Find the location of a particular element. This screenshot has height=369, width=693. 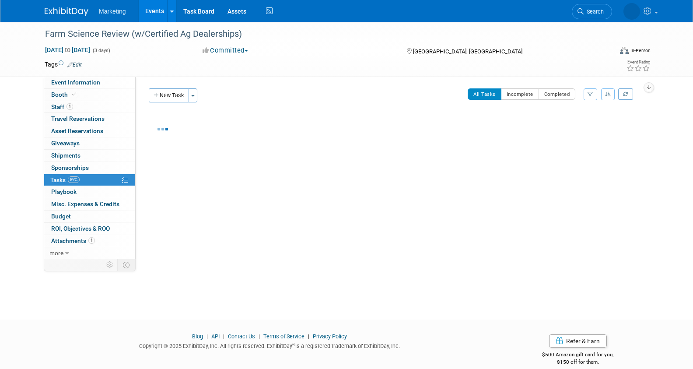

span: Search is located at coordinates (594, 11).